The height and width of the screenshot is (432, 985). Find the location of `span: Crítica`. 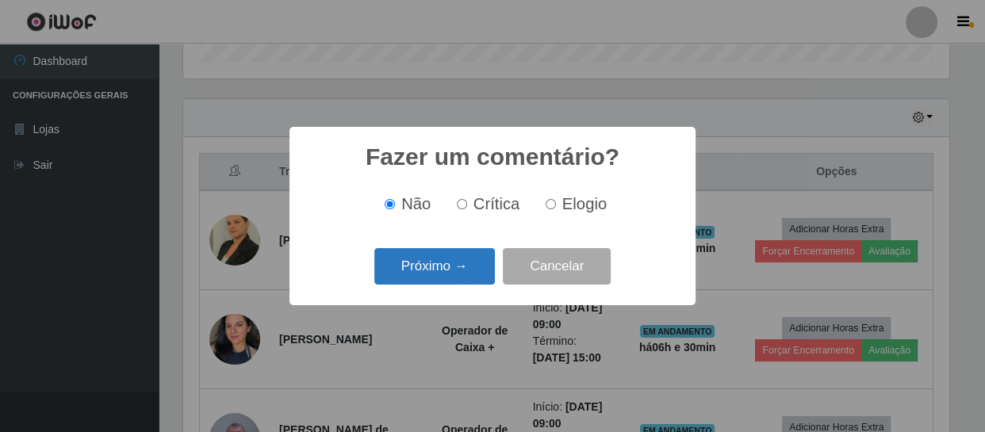

span: Crítica is located at coordinates (497, 204).